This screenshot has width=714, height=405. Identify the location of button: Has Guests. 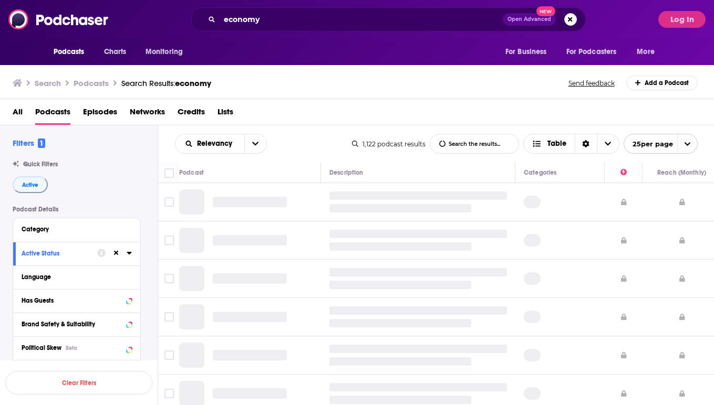
(77, 300).